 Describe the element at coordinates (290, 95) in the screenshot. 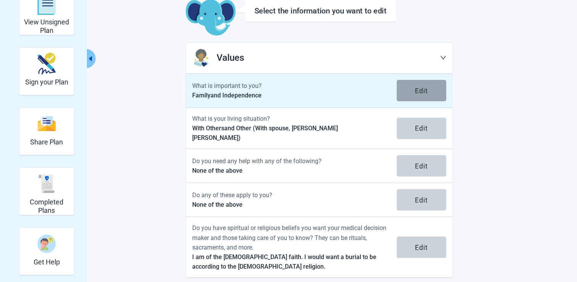

I see `p: Family and Independence` at that location.